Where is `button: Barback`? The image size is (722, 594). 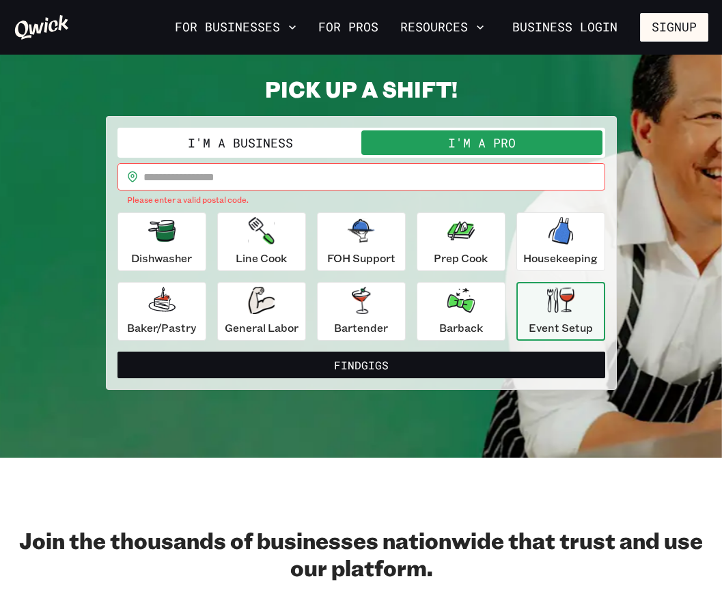
button: Barback is located at coordinates (461, 311).